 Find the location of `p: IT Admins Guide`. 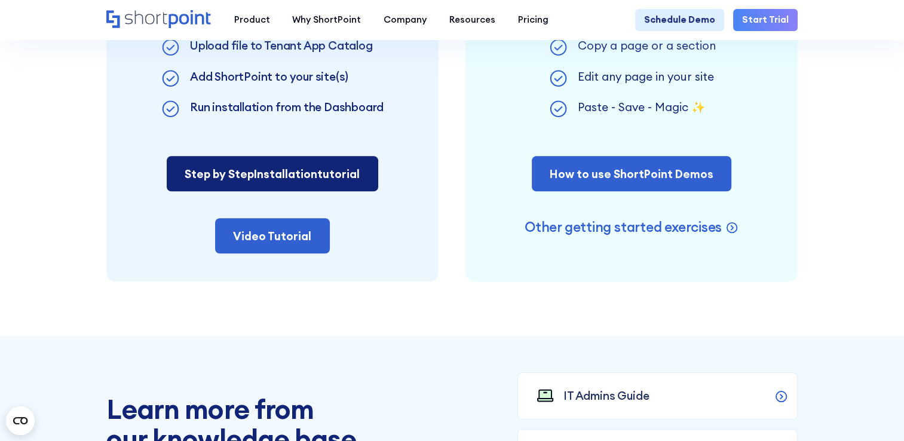

p: IT Admins Guide is located at coordinates (606, 396).